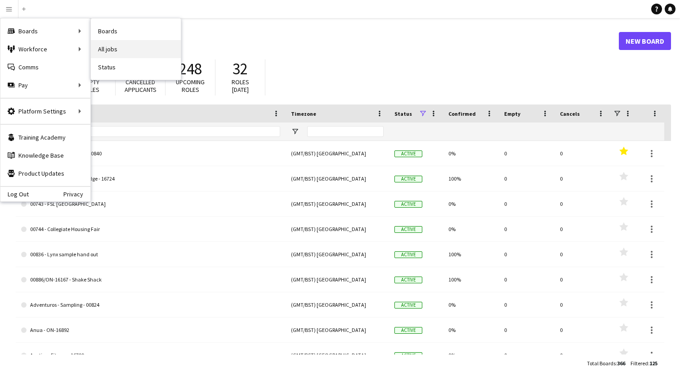  Describe the element at coordinates (240, 69) in the screenshot. I see `span: 32` at that location.